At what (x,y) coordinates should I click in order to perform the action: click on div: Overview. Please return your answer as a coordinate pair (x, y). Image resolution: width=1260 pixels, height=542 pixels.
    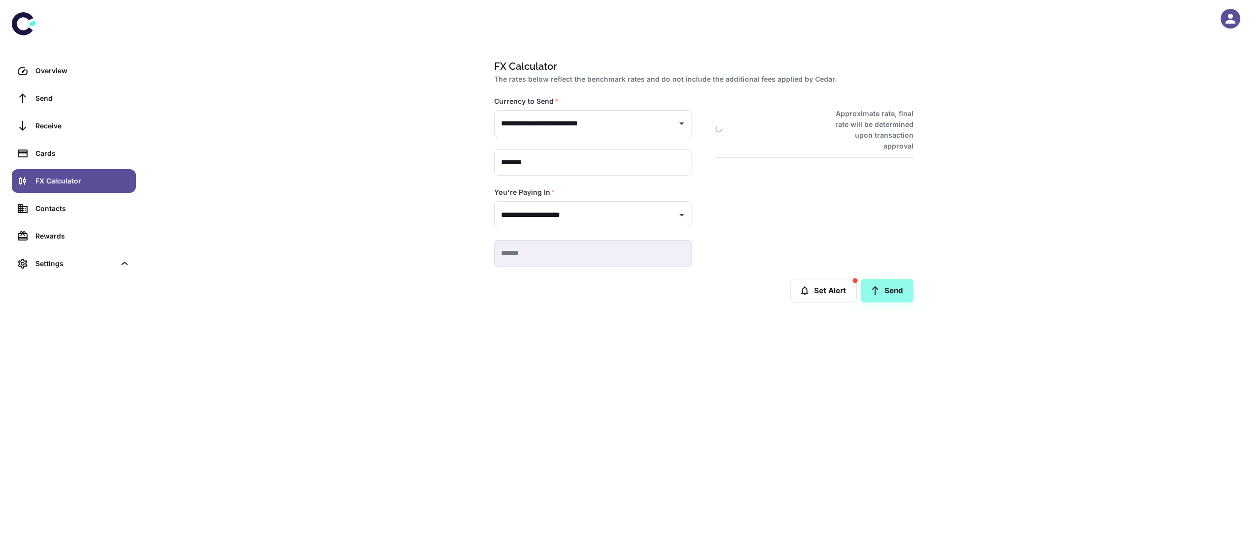
    Looking at the image, I should click on (83, 71).